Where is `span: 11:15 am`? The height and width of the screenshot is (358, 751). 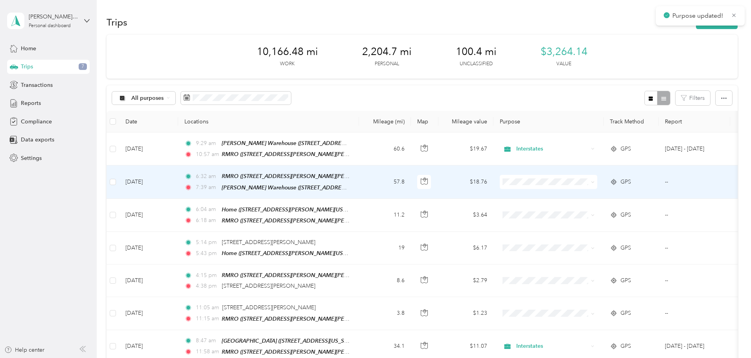 span: 11:15 am is located at coordinates (207, 319).